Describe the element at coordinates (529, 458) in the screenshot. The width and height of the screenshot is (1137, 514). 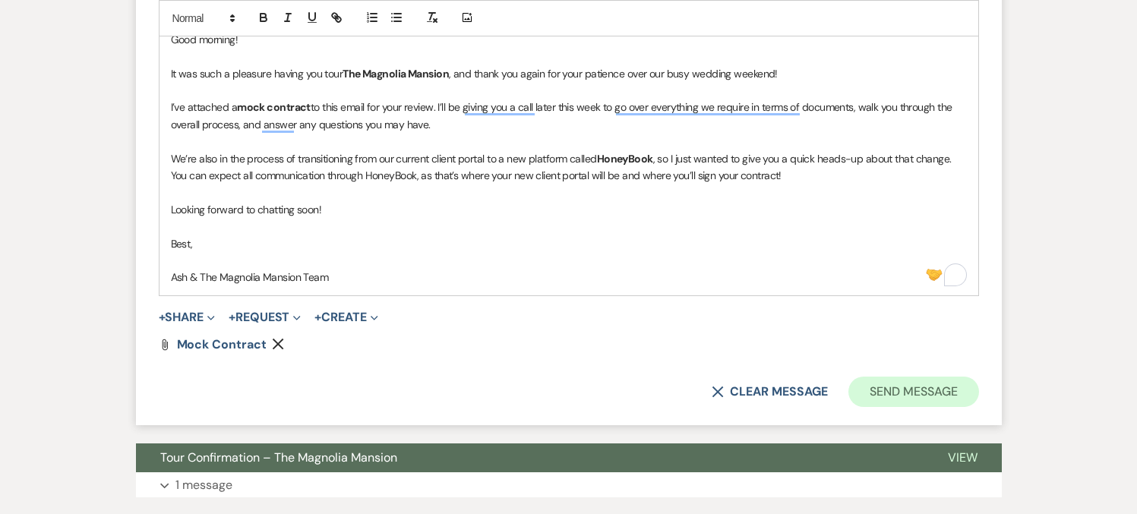
I see `button: Tour Confirmation – The Magnolia Mansion` at that location.